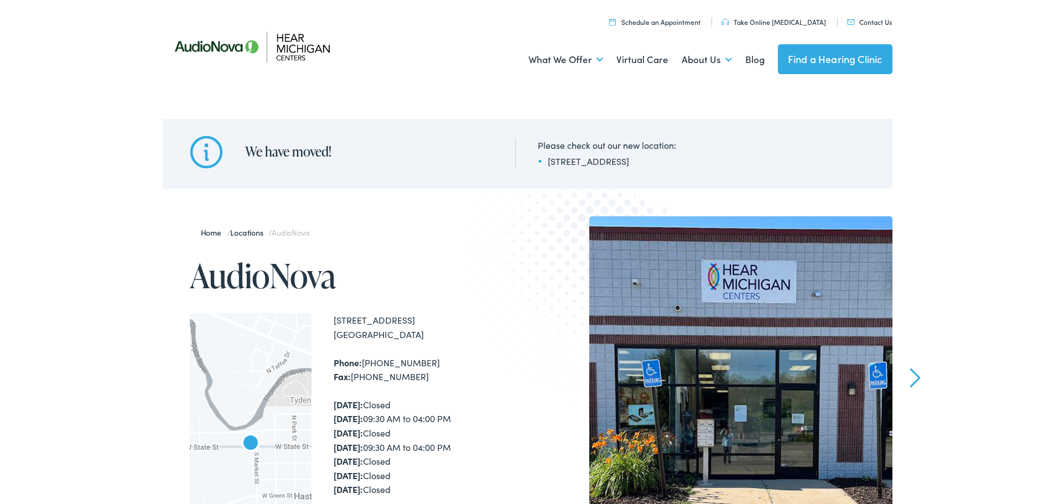  I want to click on div: AudioNova, so click(251, 444).